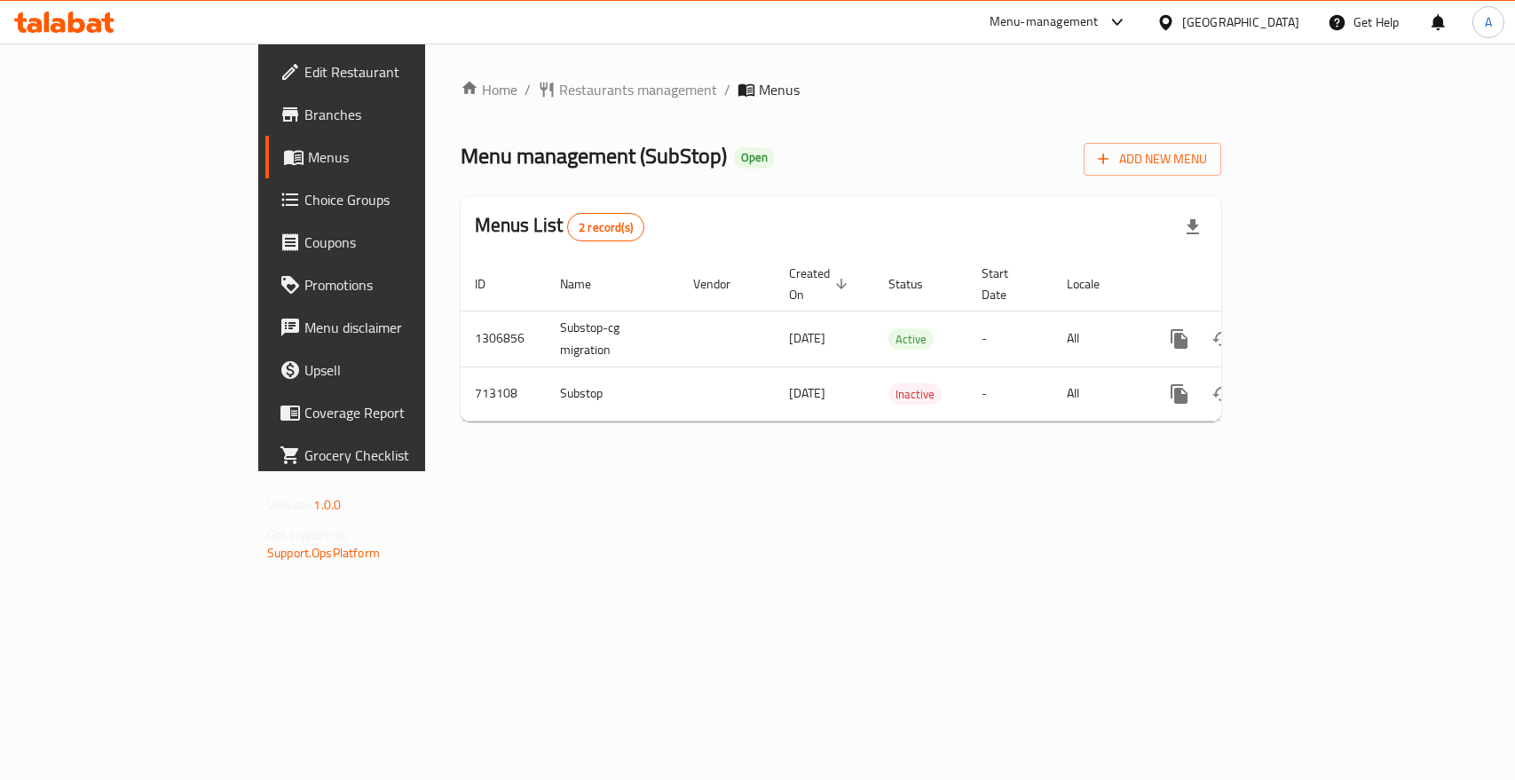 The width and height of the screenshot is (1515, 780). What do you see at coordinates (586, 284) in the screenshot?
I see `span: Name` at bounding box center [586, 284].